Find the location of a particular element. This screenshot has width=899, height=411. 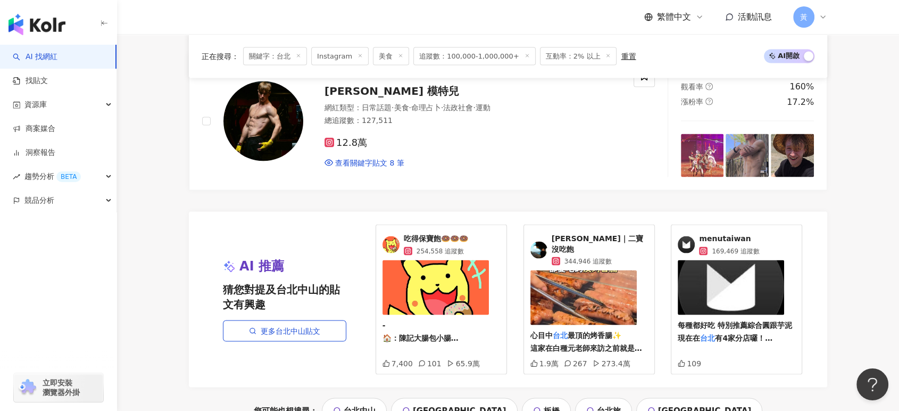

span: 法政社會 is located at coordinates (458, 107).